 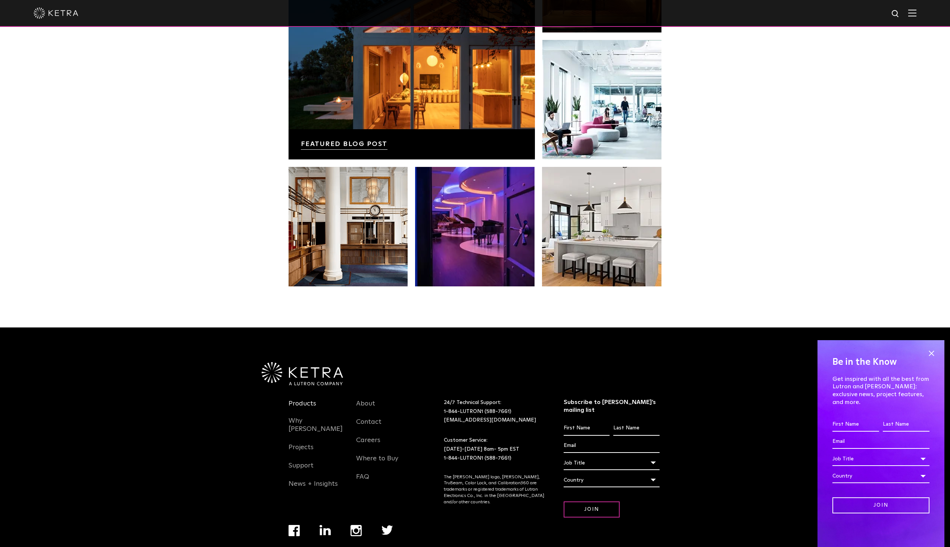 What do you see at coordinates (325, 530) in the screenshot?
I see `img: linkedin` at bounding box center [325, 530].